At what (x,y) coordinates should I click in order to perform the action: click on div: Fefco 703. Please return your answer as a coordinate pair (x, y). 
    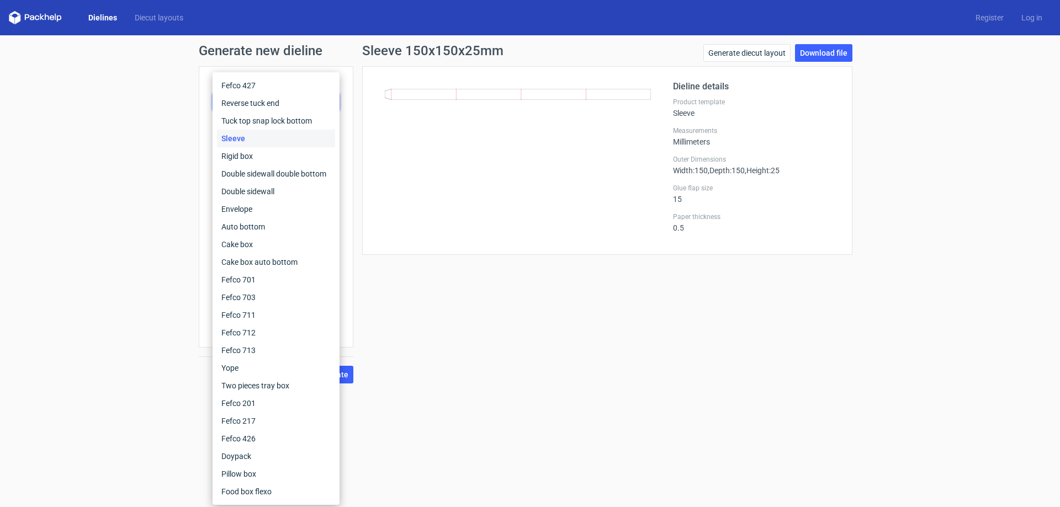
    Looking at the image, I should click on (276, 297).